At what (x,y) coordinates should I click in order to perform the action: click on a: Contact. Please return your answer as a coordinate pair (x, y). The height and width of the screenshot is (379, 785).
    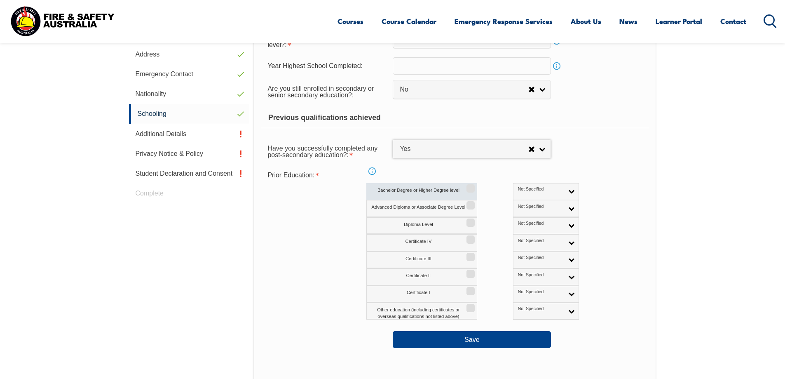
    Looking at the image, I should click on (733, 21).